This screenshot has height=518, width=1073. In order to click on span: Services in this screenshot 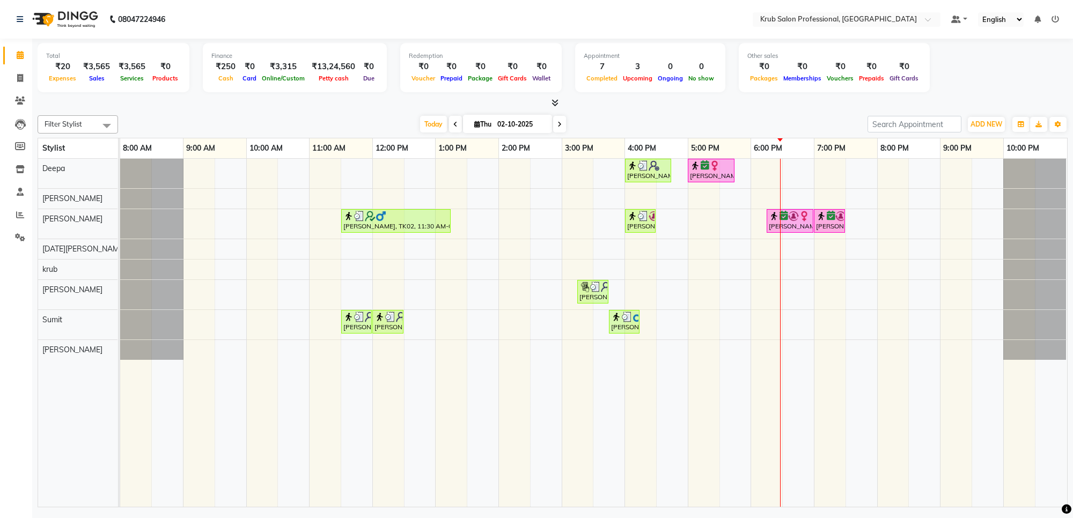, I will do `click(132, 78)`.